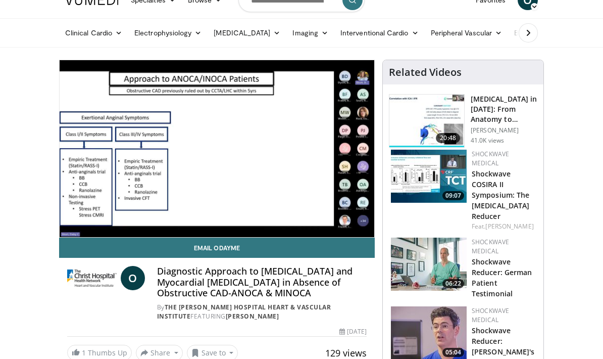 The height and width of the screenshot is (359, 603). I want to click on span: 129 views, so click(346, 353).